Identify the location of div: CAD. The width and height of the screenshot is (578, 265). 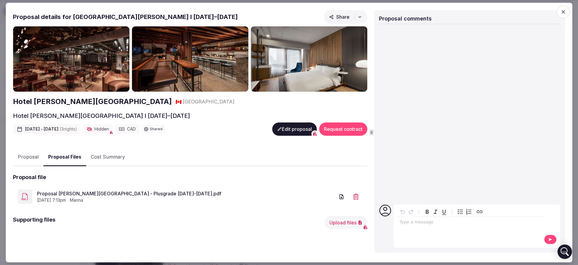
(127, 129).